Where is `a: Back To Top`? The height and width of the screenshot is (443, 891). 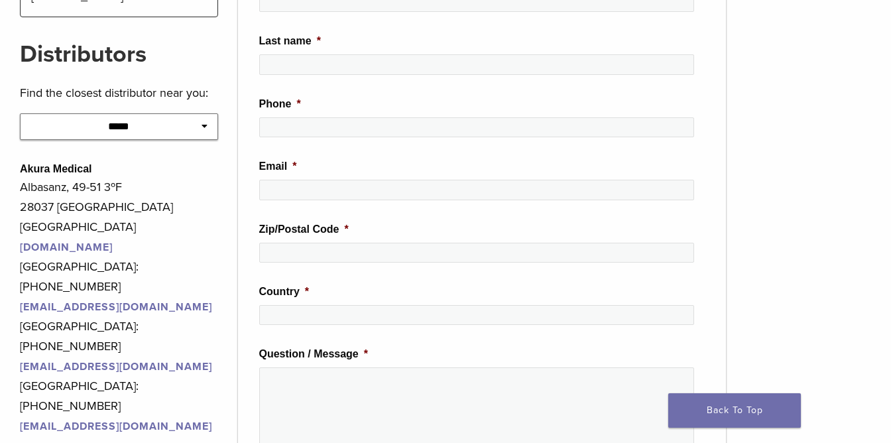 a: Back To Top is located at coordinates (735, 410).